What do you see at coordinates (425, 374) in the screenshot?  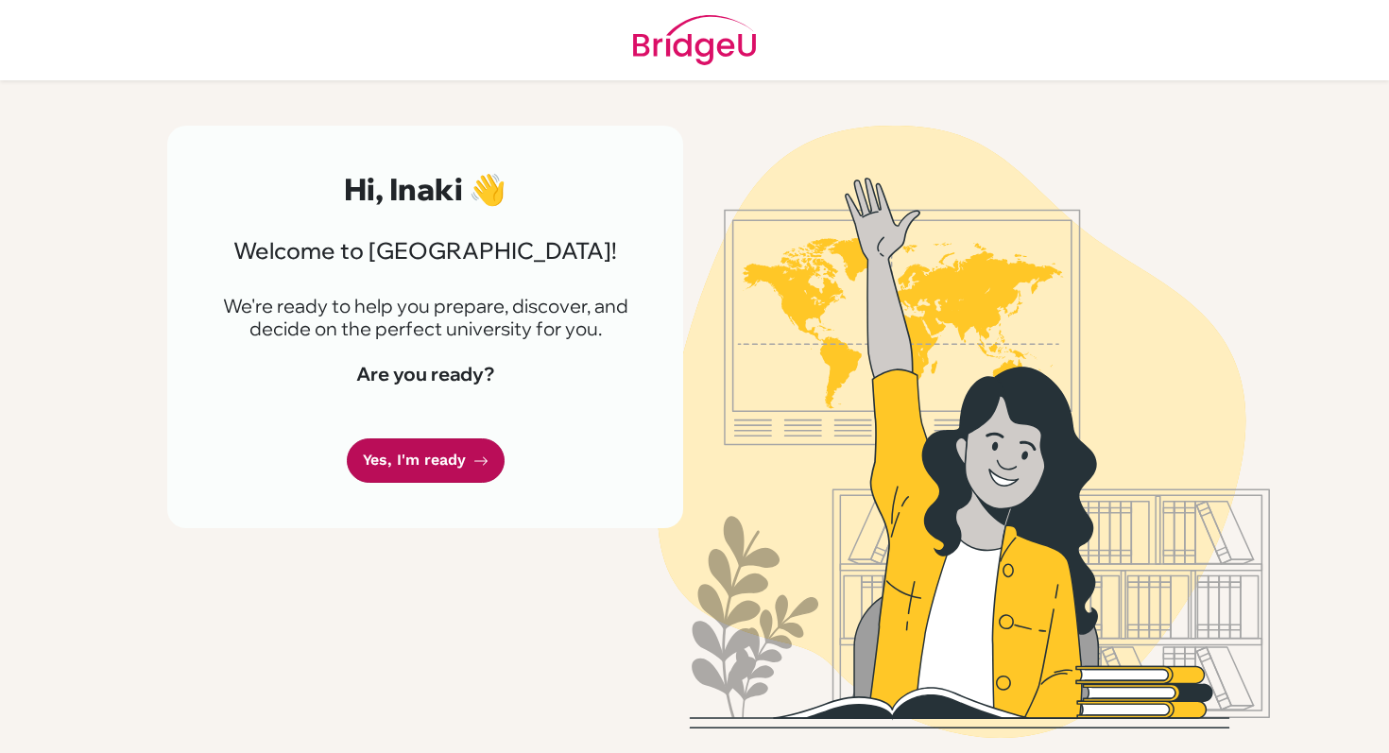 I see `h4: Are you ready?` at bounding box center [425, 374].